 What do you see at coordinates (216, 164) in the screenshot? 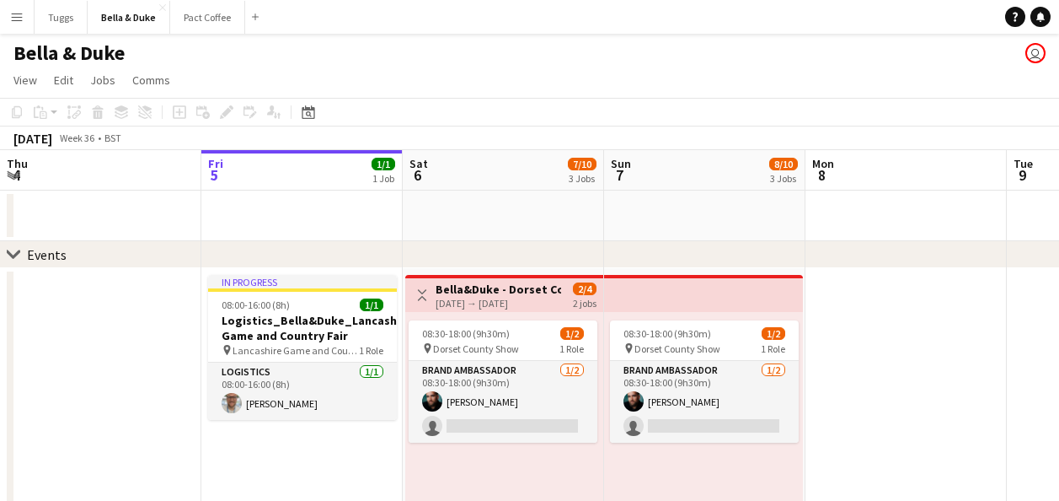
I see `span: Fri` at bounding box center [216, 164].